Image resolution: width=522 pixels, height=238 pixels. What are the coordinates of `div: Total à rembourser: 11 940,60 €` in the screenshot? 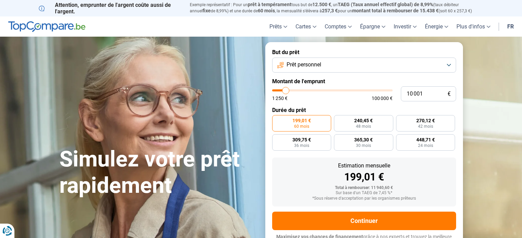 It's located at (364, 188).